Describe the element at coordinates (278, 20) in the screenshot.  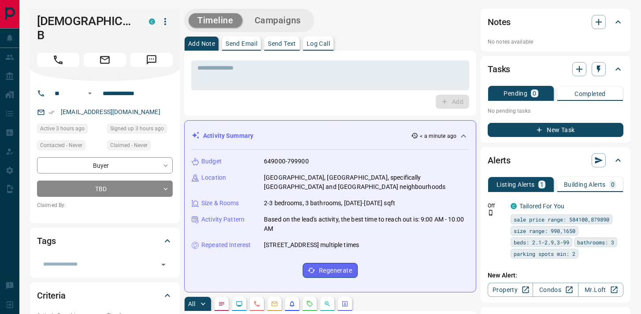
I see `button: Campaigns` at that location.